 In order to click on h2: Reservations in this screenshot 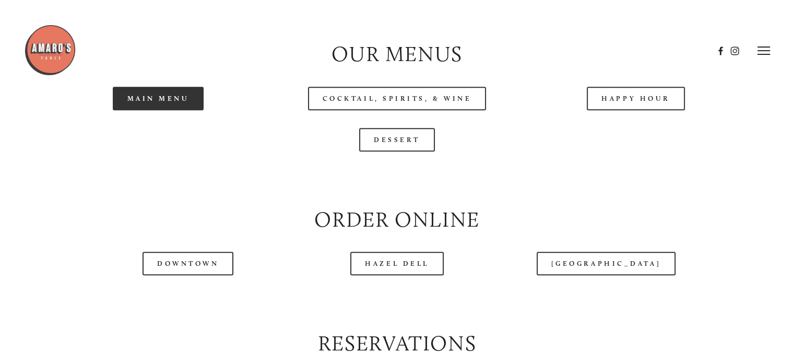, I will do `click(397, 343)`.